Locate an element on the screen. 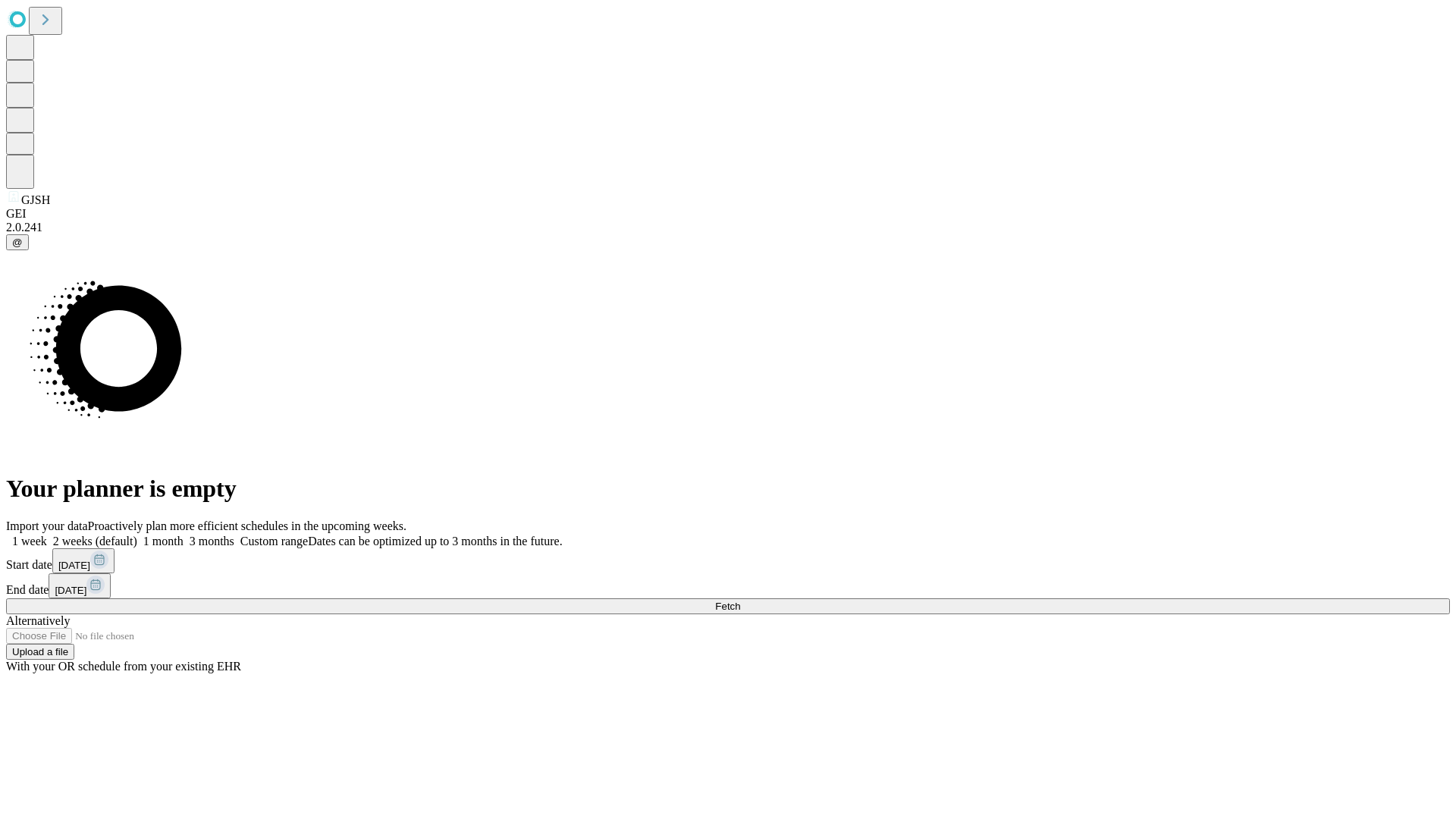 The height and width of the screenshot is (819, 1456). span: Proactively plan more efficient schedules in the upcoming weeks. is located at coordinates (247, 525).